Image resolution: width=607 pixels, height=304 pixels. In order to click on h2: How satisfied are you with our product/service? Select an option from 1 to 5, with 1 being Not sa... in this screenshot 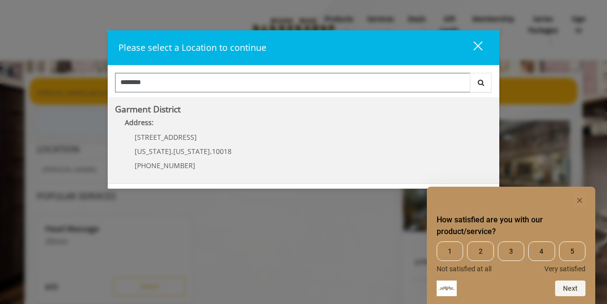, I will do `click(511, 226)`.